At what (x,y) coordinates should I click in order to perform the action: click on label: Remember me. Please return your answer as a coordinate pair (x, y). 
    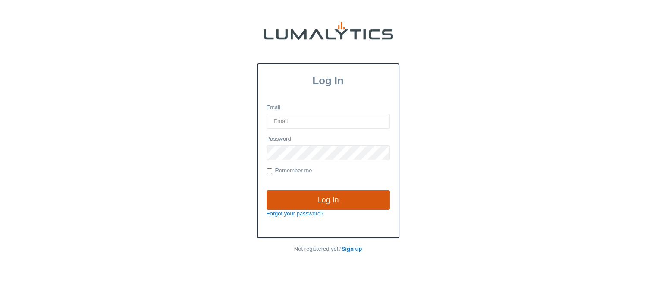
    Looking at the image, I should click on (289, 171).